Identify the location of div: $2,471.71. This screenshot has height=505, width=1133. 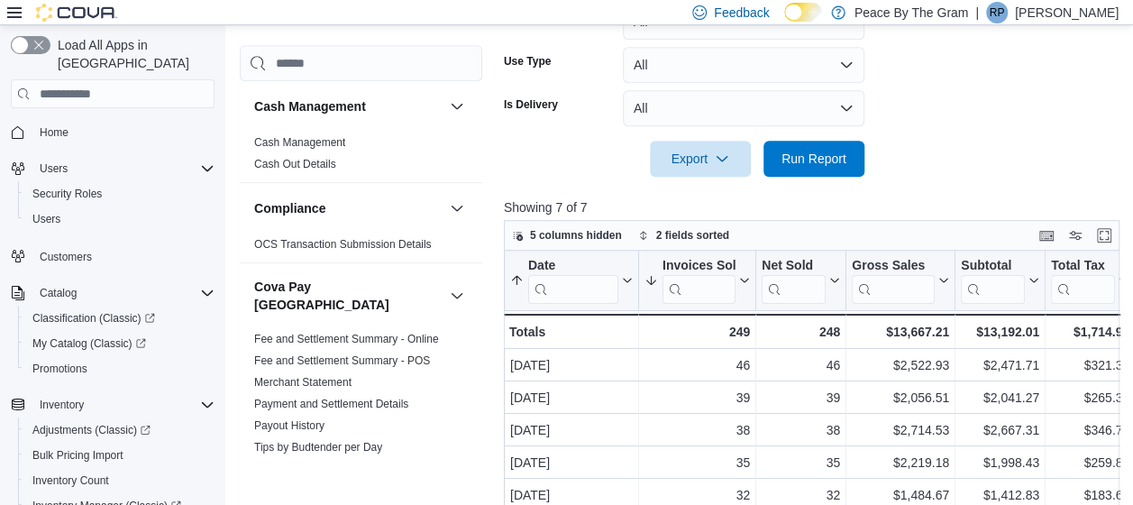
(1000, 365).